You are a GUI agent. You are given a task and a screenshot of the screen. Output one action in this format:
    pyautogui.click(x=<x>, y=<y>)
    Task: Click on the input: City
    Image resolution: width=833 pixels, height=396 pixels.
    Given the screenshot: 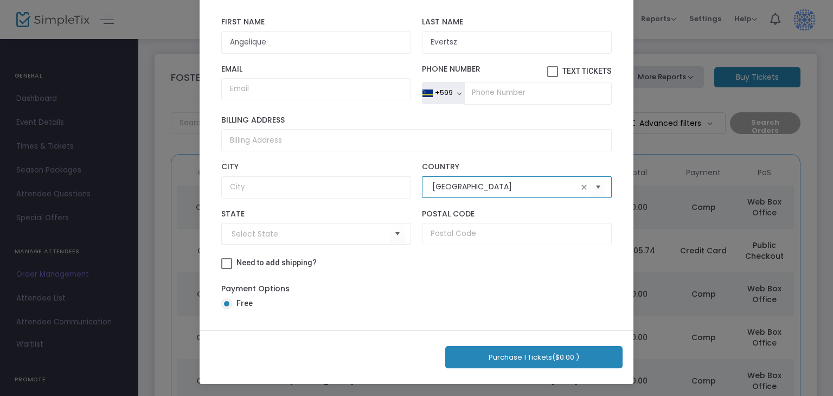 What is the action you would take?
    pyautogui.click(x=316, y=187)
    